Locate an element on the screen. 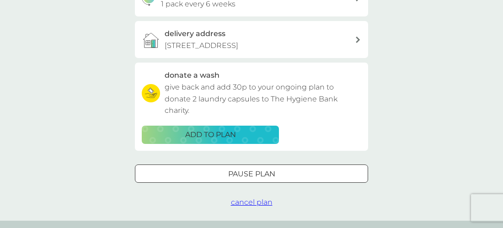 This screenshot has height=228, width=503. p: Pause plan is located at coordinates (251, 174).